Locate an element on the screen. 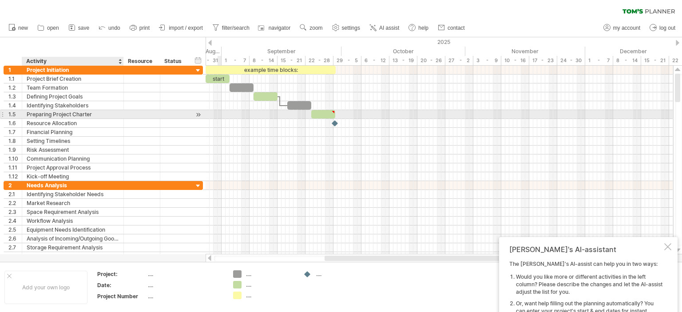 This screenshot has height=312, width=682. div: 2 is located at coordinates (15, 185).